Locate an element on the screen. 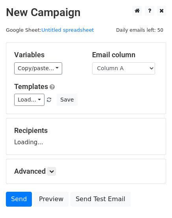  a: Untitled spreadsheet is located at coordinates (67, 30).